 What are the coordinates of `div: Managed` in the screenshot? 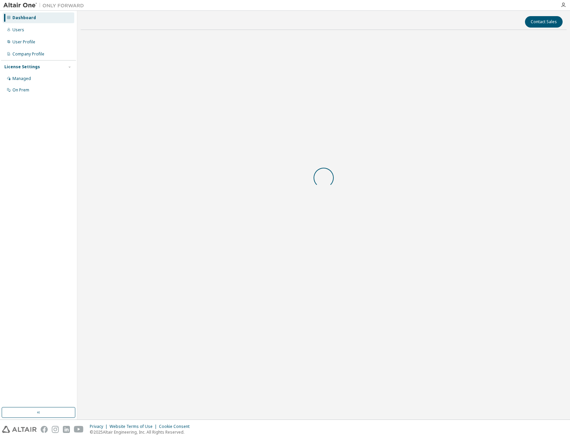 It's located at (22, 79).